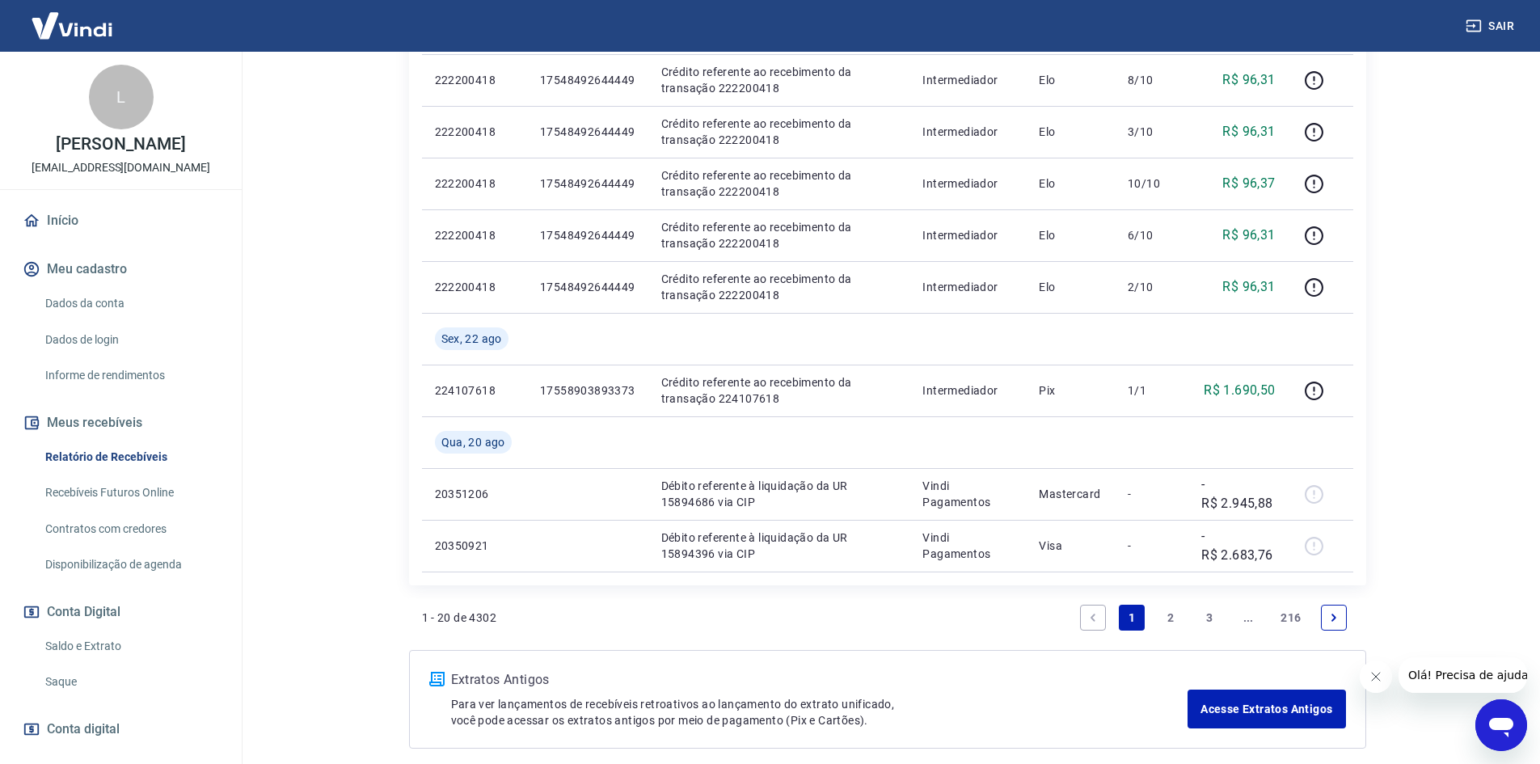  I want to click on p: 20350921, so click(475, 546).